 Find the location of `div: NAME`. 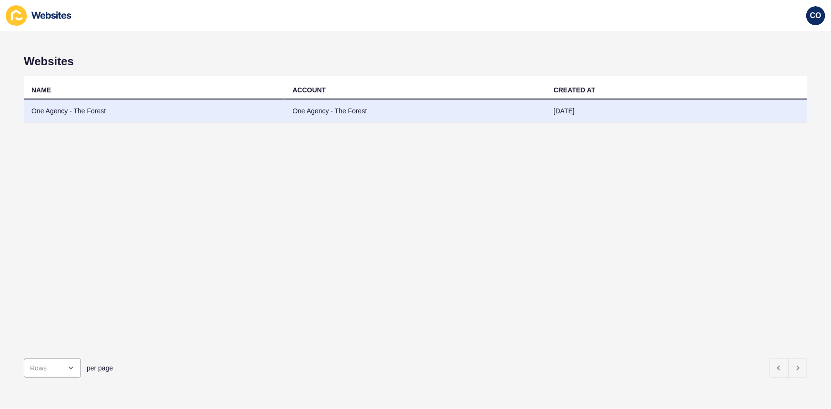

div: NAME is located at coordinates (41, 90).